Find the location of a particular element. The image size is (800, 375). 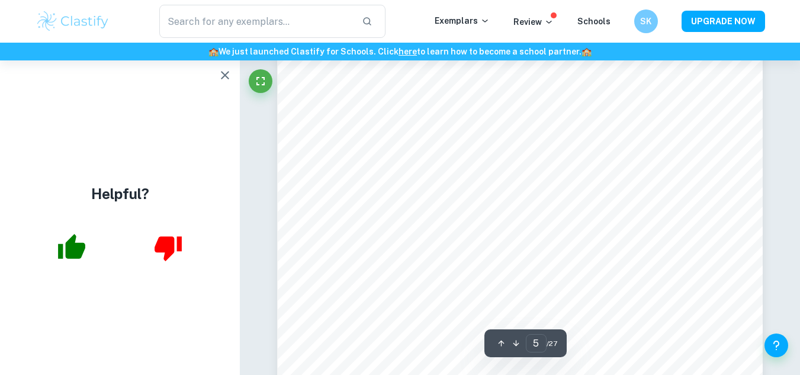

h4: Helpful? is located at coordinates (120, 194).